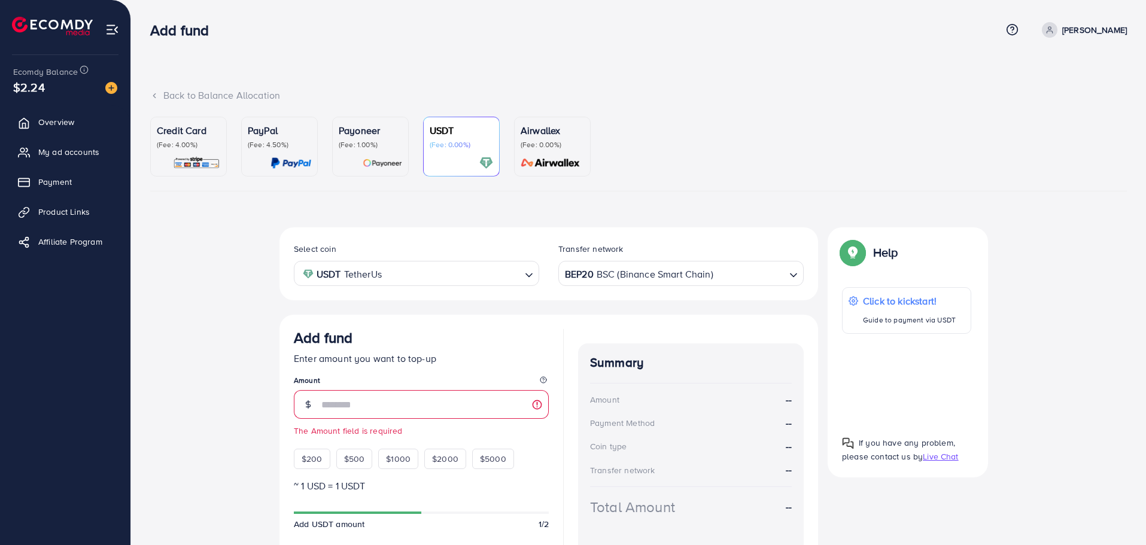 This screenshot has height=545, width=1146. What do you see at coordinates (655, 274) in the screenshot?
I see `span: BSC (Binance Smart Chain)` at bounding box center [655, 274].